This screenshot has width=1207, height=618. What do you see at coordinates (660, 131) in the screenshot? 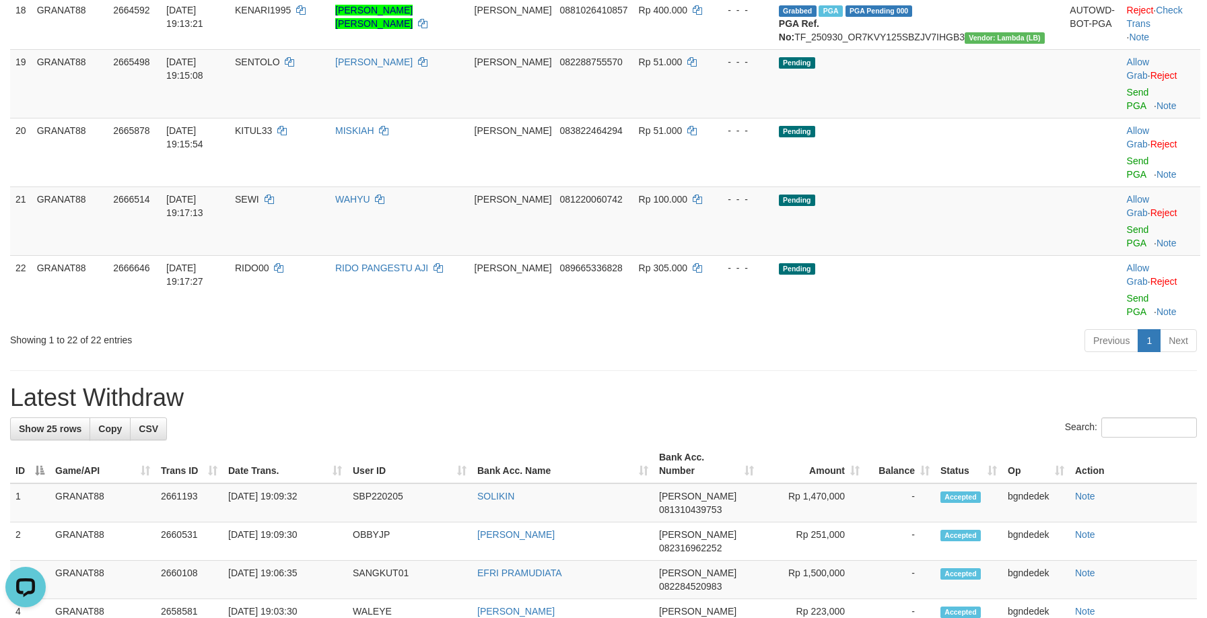
I see `span: Rp 51.000` at bounding box center [660, 131].